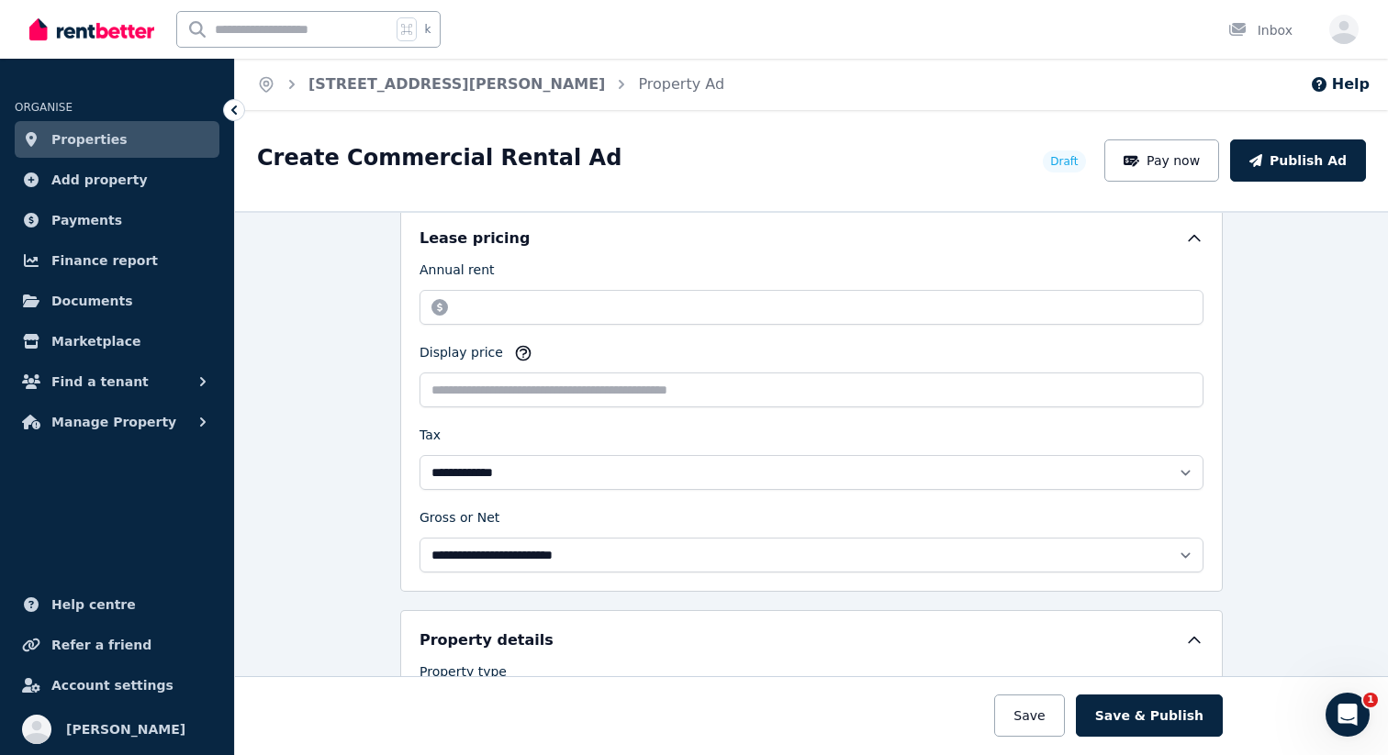 Image resolution: width=1388 pixels, height=755 pixels. I want to click on a: Property Ad, so click(681, 84).